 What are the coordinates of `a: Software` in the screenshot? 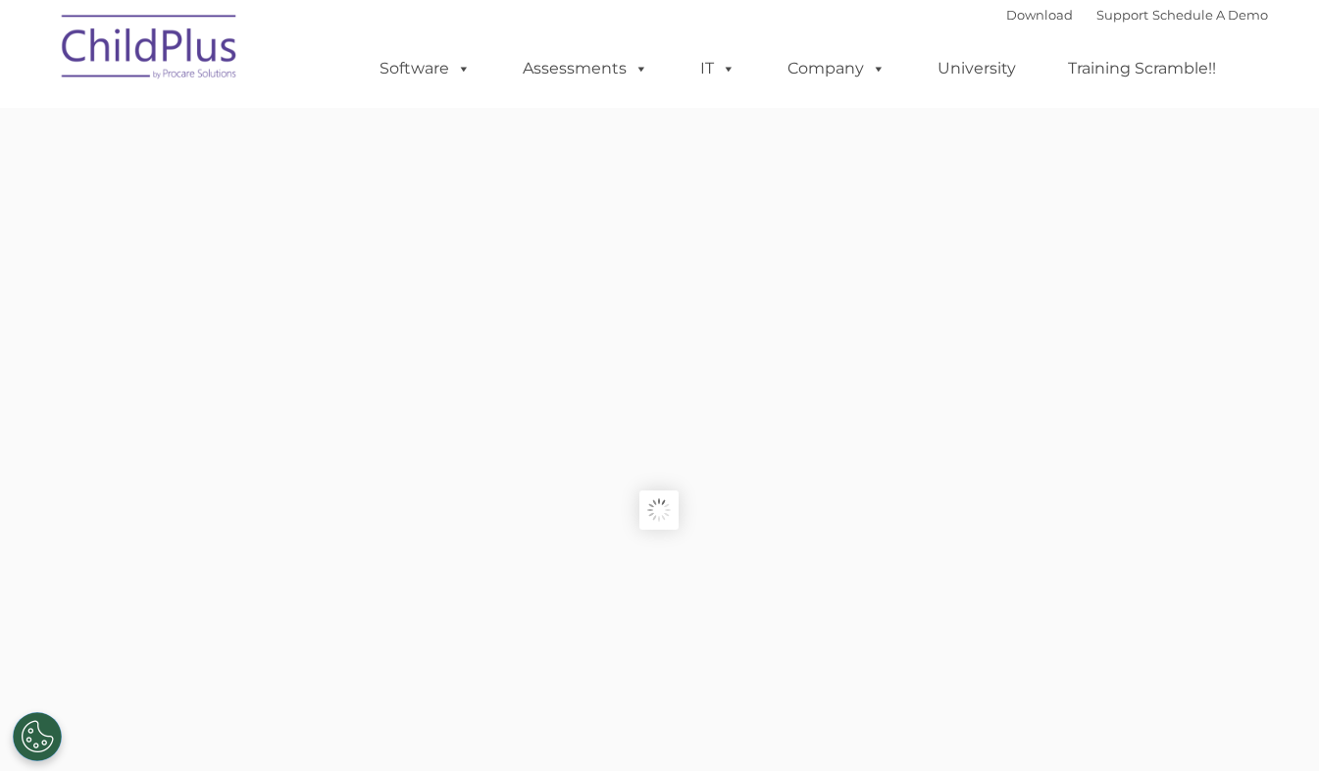 It's located at (425, 69).